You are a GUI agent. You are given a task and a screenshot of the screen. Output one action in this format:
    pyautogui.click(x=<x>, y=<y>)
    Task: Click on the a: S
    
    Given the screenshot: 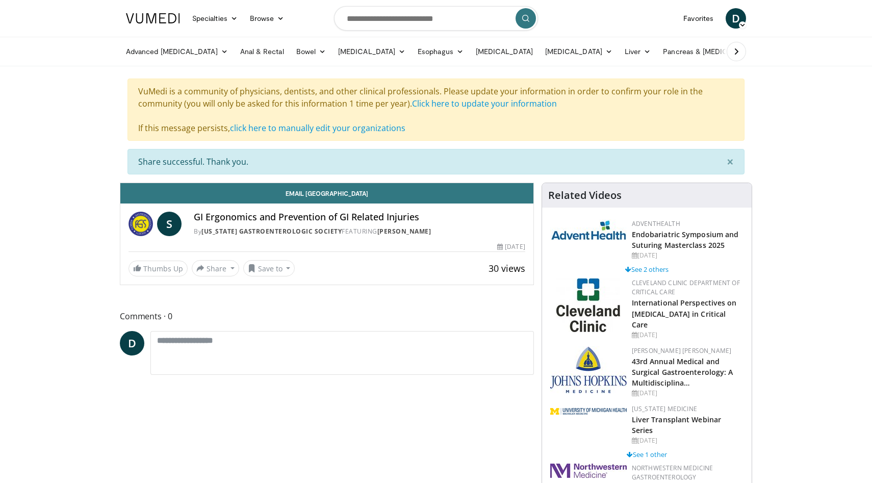 What is the action you would take?
    pyautogui.click(x=169, y=224)
    